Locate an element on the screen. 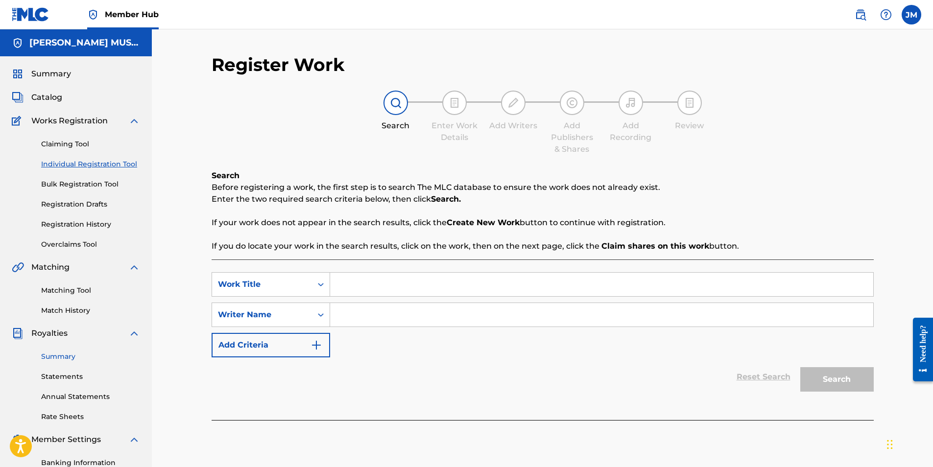 Image resolution: width=933 pixels, height=467 pixels. span: Matching is located at coordinates (50, 267).